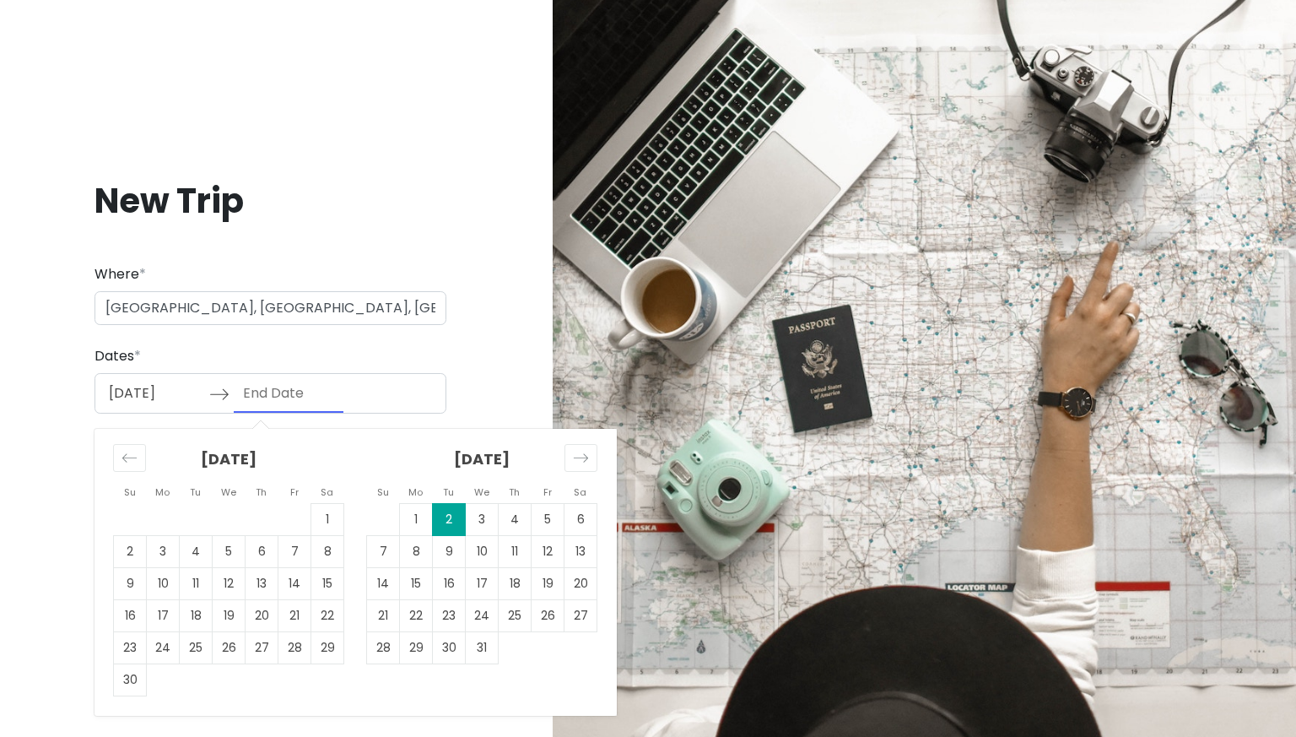 The height and width of the screenshot is (737, 1296). Describe the element at coordinates (163, 584) in the screenshot. I see `td: Choose Monday, November 10, 2025 as your check-out date. It’s available.` at that location.